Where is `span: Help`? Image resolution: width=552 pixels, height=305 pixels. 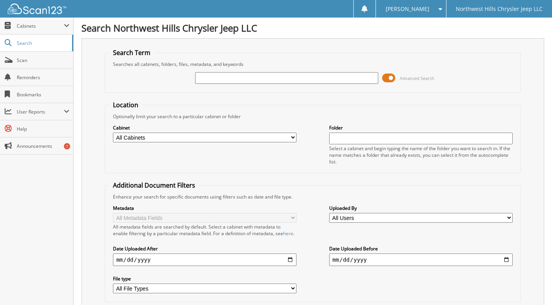
span: Help is located at coordinates (43, 129).